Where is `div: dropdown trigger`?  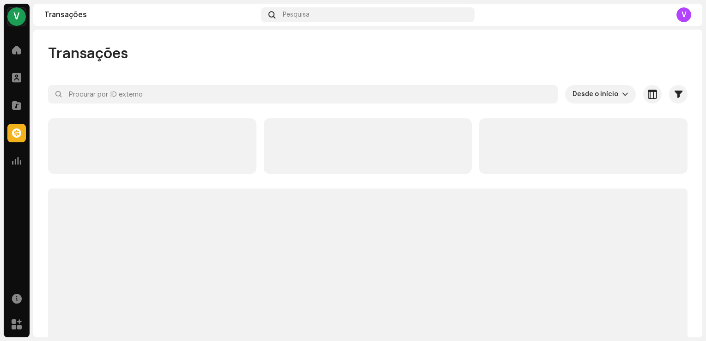
div: dropdown trigger is located at coordinates (625, 94).